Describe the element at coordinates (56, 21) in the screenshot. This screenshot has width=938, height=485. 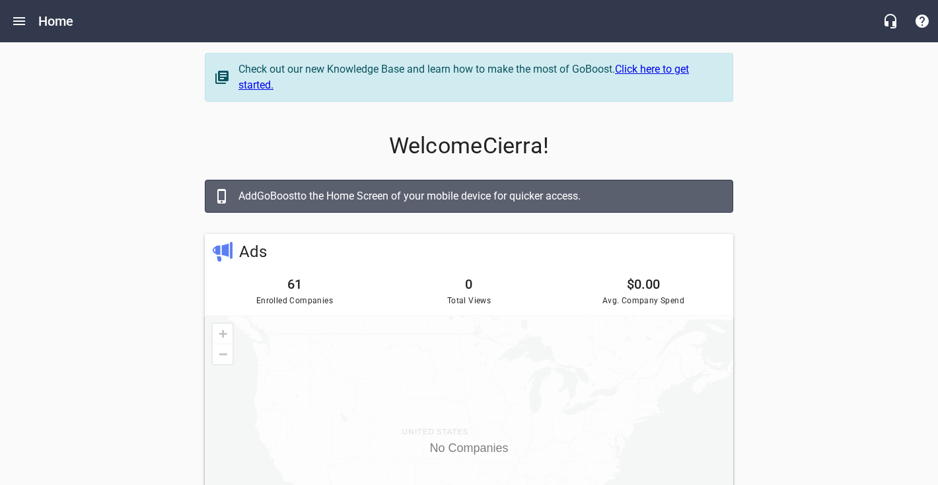
I see `h6: Home` at that location.